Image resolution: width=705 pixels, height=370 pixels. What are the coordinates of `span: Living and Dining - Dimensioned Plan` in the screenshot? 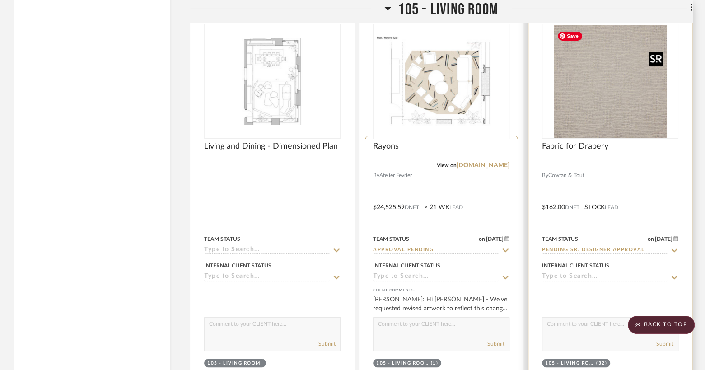 It's located at (271, 146).